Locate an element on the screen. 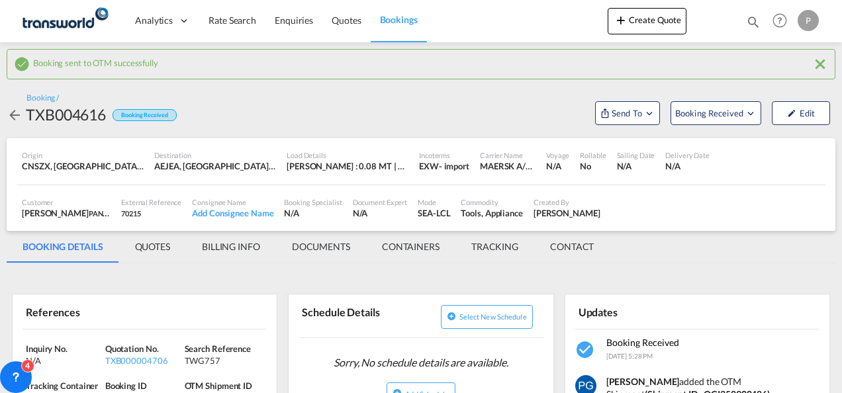 The image size is (842, 393). md-icon: icon-plus 400-fg is located at coordinates (621, 20).